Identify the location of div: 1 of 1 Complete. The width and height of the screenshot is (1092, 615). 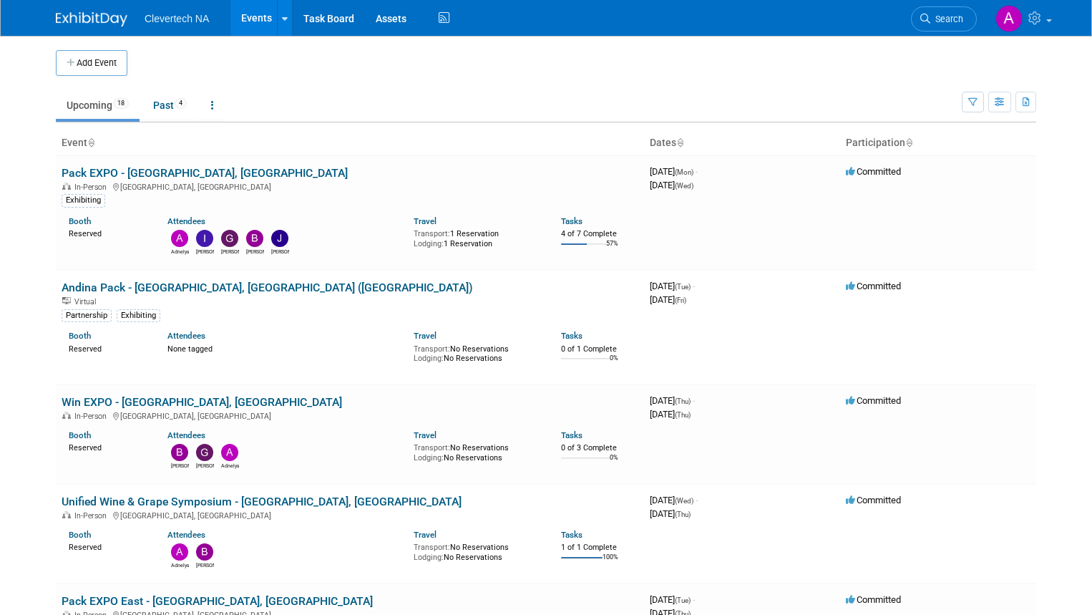
(600, 547).